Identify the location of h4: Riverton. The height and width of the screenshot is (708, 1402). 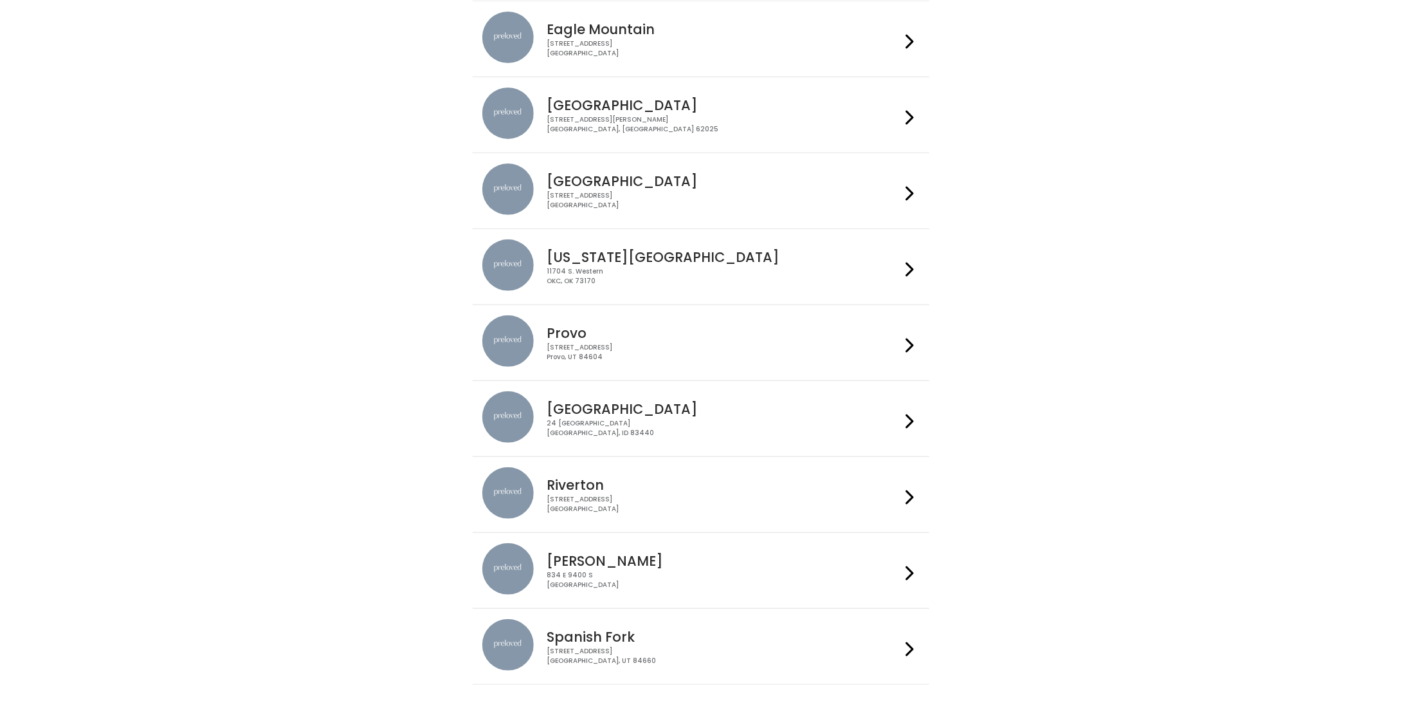
(724, 484).